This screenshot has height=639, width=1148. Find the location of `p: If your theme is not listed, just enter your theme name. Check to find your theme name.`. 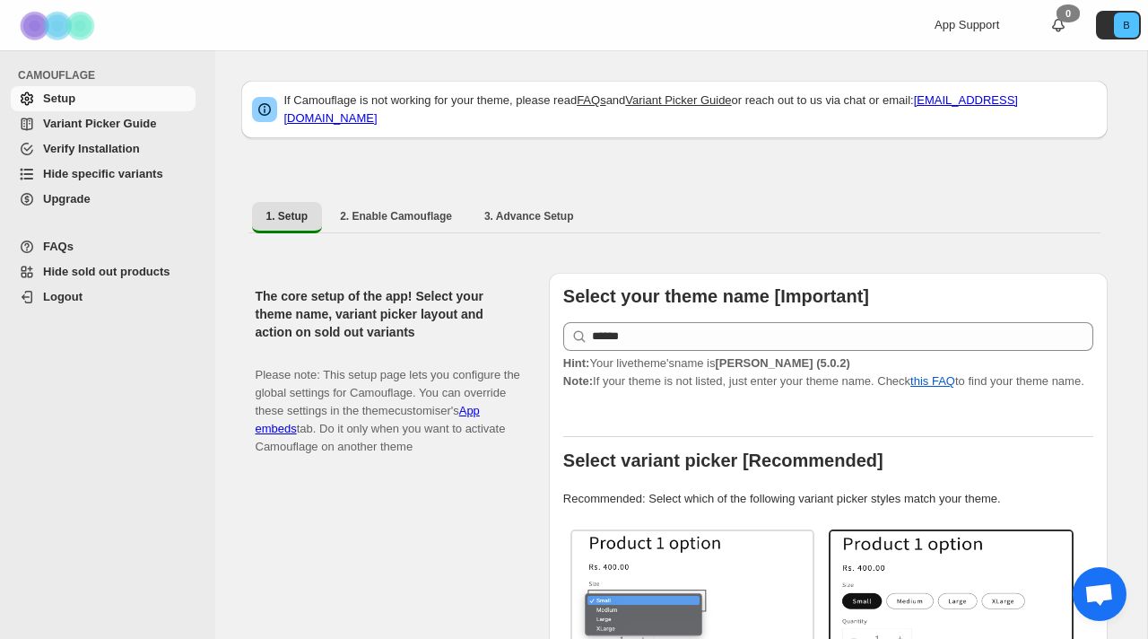

p: If your theme is not listed, just enter your theme name. Check to find your theme name. is located at coordinates (828, 372).